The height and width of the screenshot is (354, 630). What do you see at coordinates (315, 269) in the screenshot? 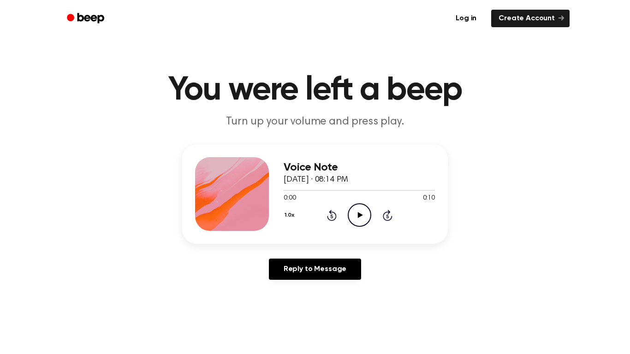
I see `a: Reply to Message` at bounding box center [315, 269].